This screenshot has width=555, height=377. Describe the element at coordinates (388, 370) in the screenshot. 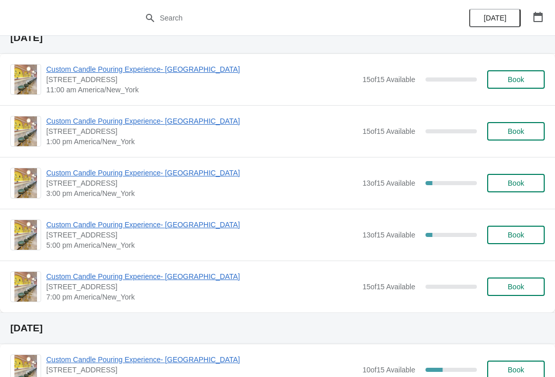

I see `span: 10 of 15 Available` at that location.